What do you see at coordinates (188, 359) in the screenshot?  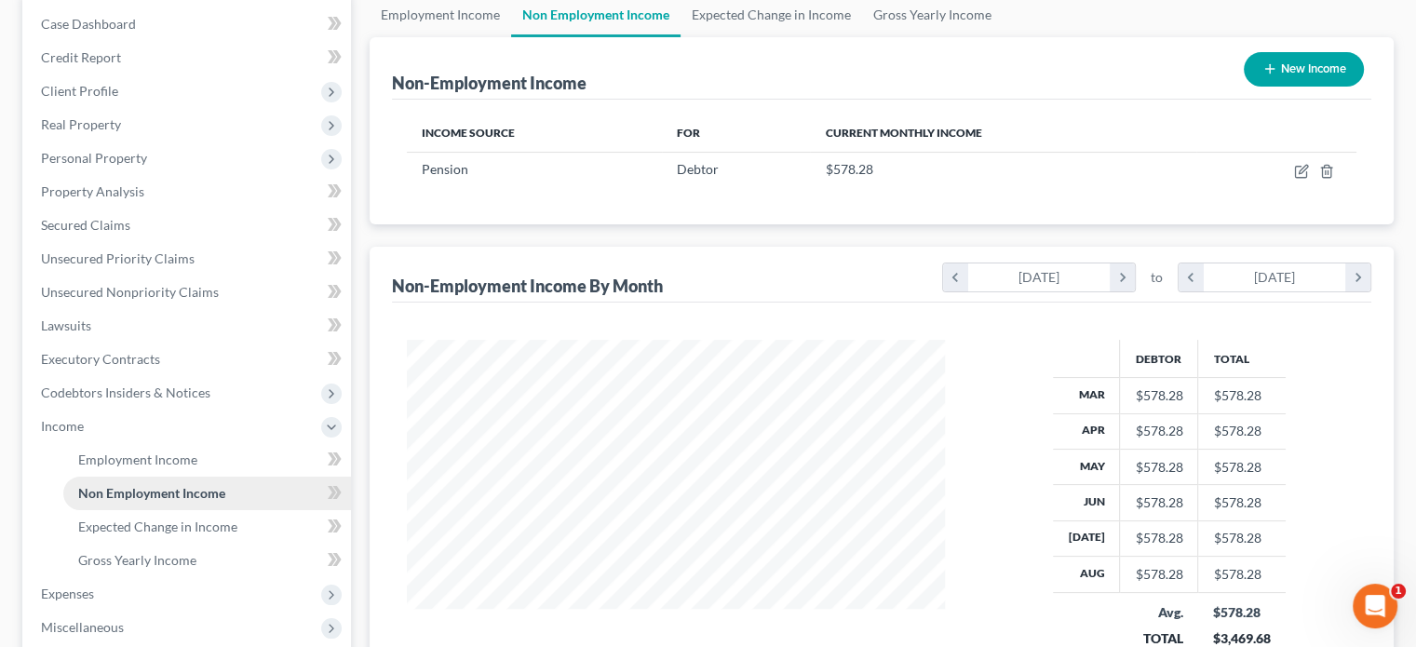 I see `a: Executory Contracts` at bounding box center [188, 359].